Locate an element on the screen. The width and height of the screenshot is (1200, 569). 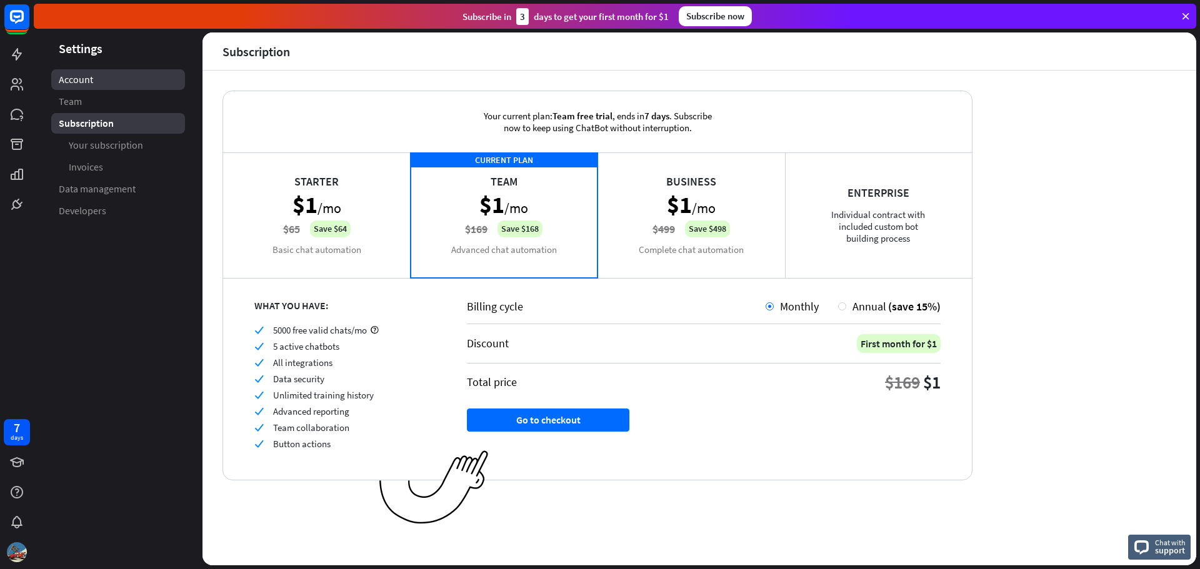
div: $169 is located at coordinates (902, 382).